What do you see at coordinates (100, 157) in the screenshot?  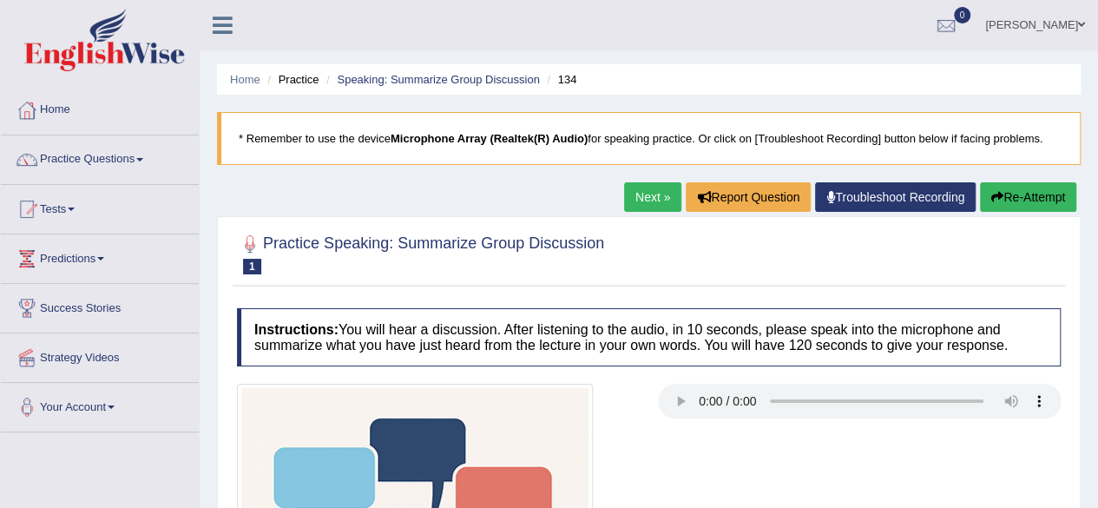 I see `a: Practice Questions` at bounding box center [100, 157].